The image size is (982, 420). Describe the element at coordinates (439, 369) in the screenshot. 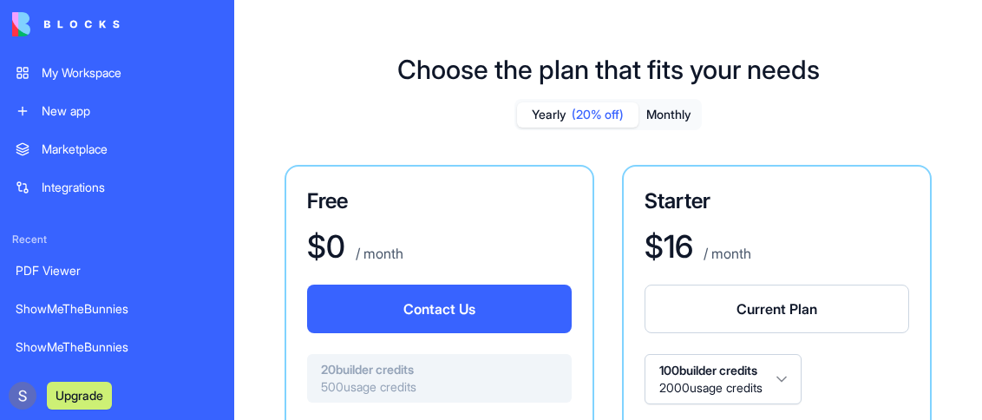

I see `span: 20 builder credits` at that location.